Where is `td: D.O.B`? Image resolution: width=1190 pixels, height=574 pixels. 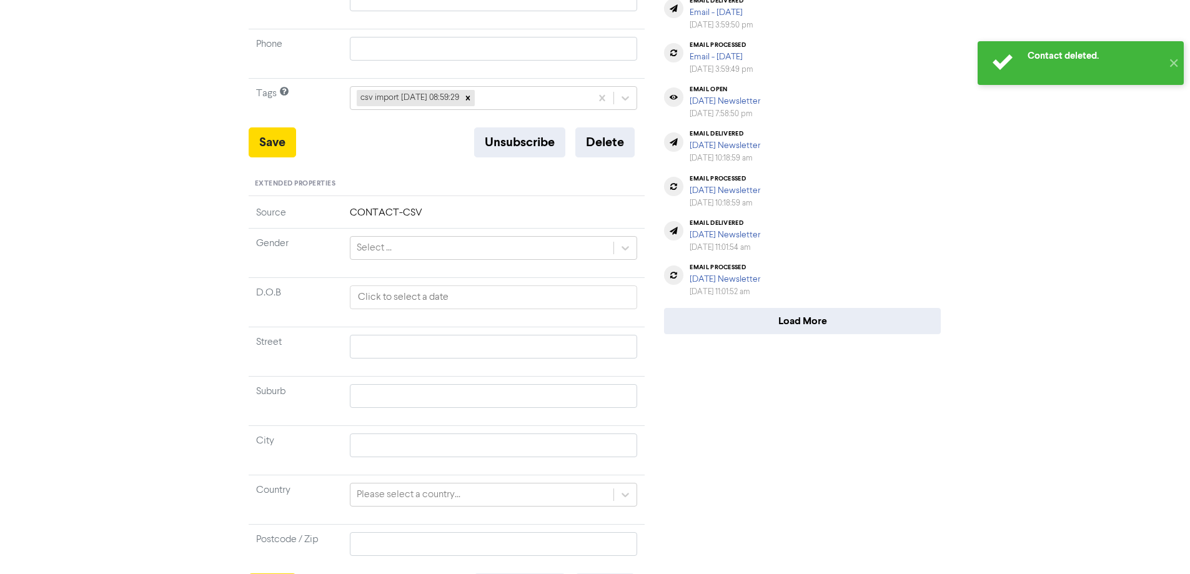 td: D.O.B is located at coordinates (296, 302).